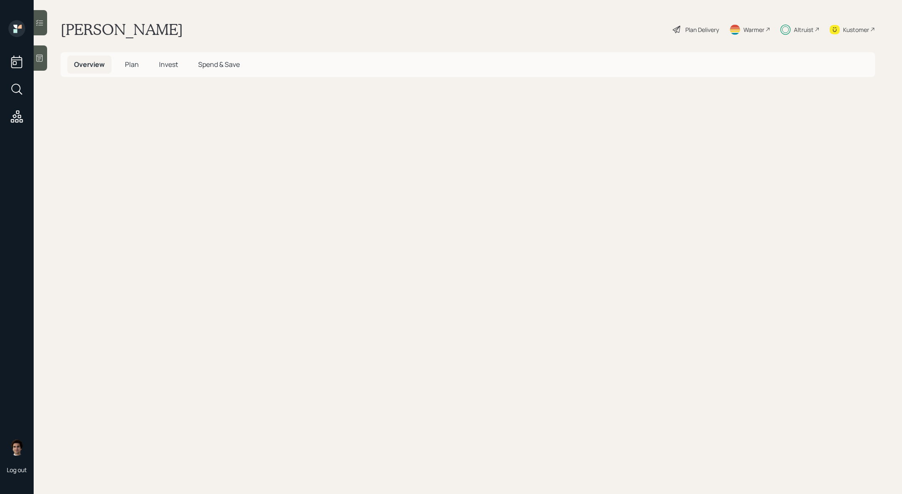 This screenshot has height=494, width=902. I want to click on span: Overview, so click(89, 64).